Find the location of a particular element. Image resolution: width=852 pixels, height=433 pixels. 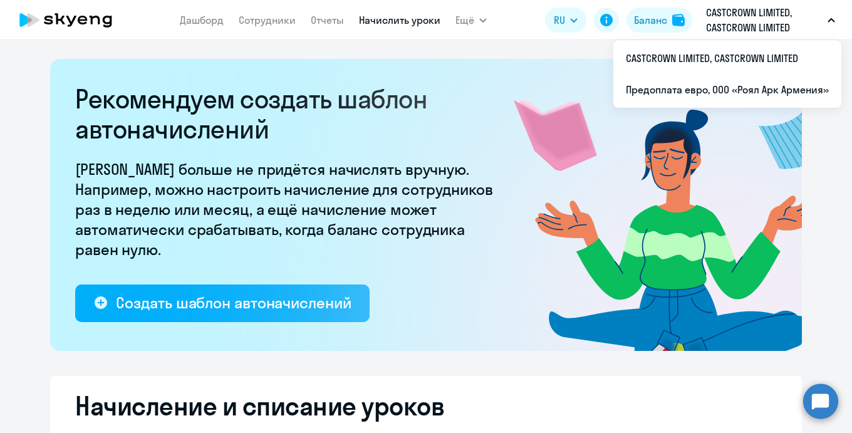

span: Ещё is located at coordinates (465, 20).